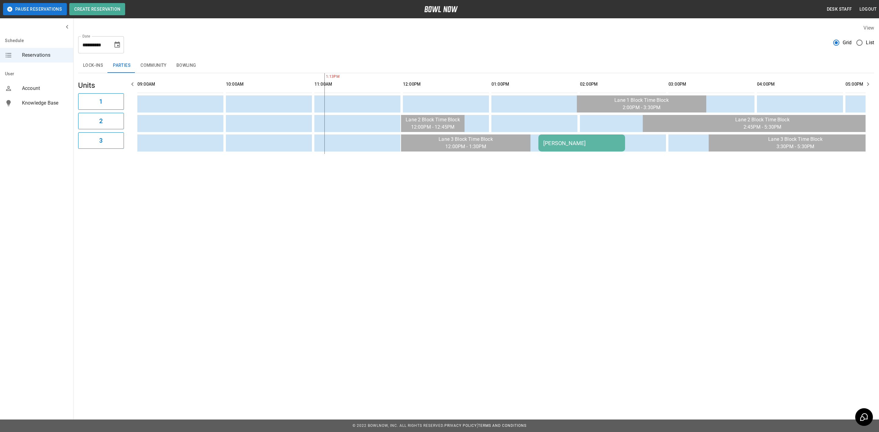 The width and height of the screenshot is (879, 432). Describe the element at coordinates (101, 141) in the screenshot. I see `button: 3` at that location.